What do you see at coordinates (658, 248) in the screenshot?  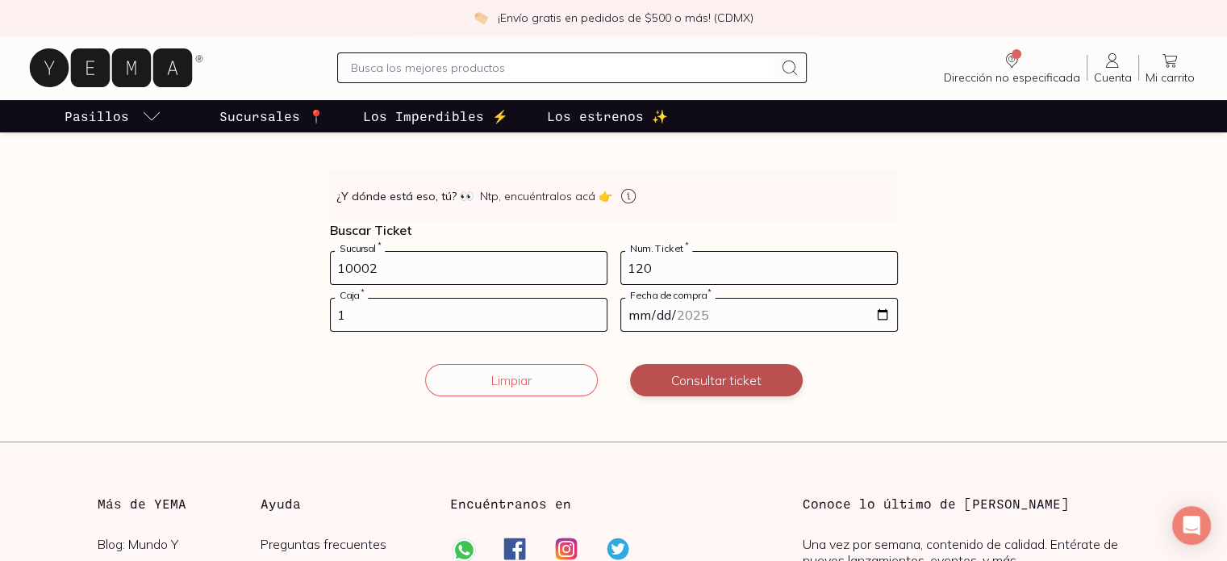 I see `label: Num. Ticket` at bounding box center [658, 248].